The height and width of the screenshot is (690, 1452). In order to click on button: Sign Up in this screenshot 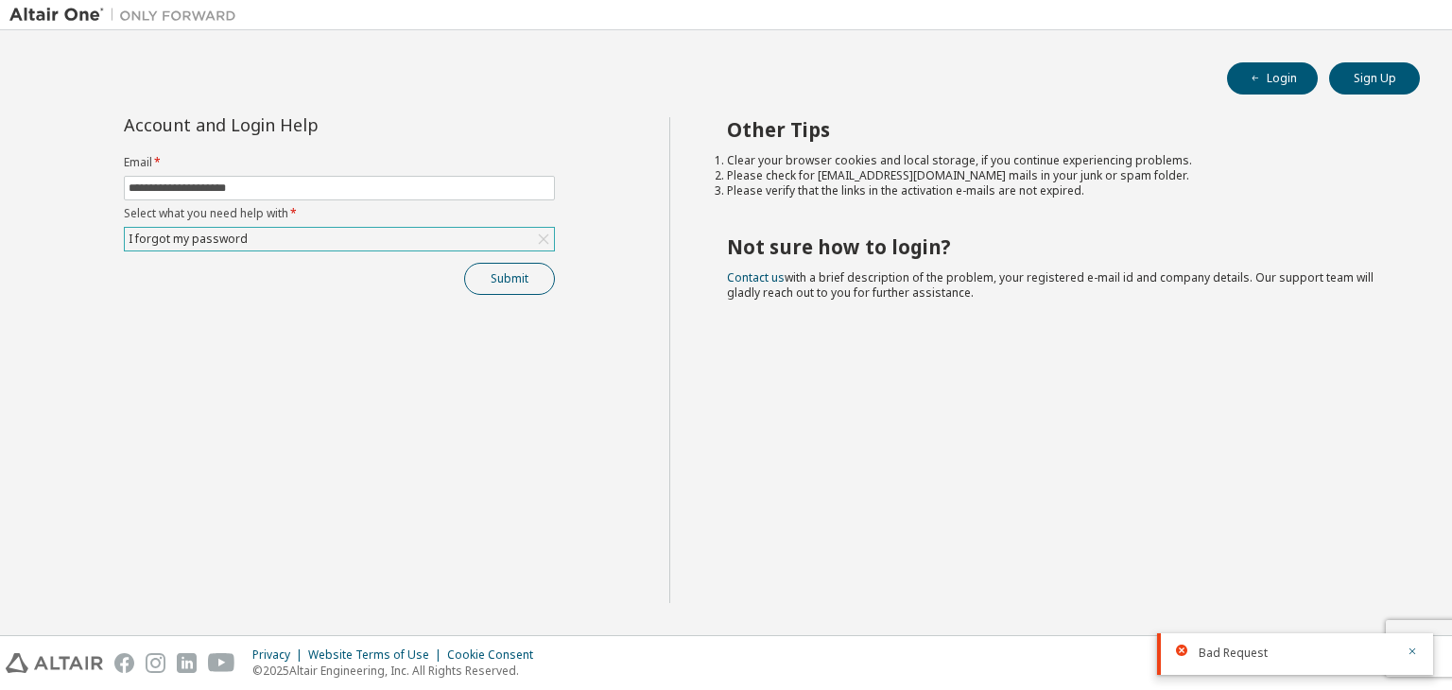, I will do `click(1375, 78)`.